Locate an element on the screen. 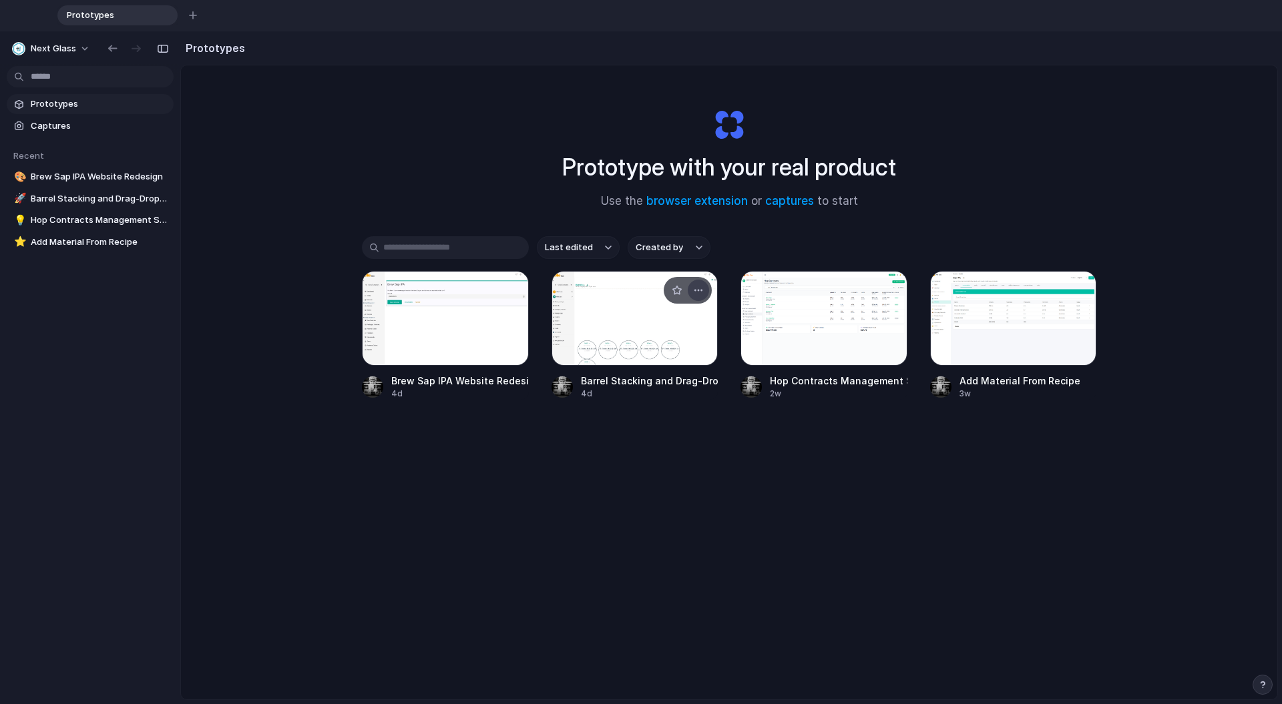 The height and width of the screenshot is (704, 1282). span: Captures is located at coordinates (99, 126).